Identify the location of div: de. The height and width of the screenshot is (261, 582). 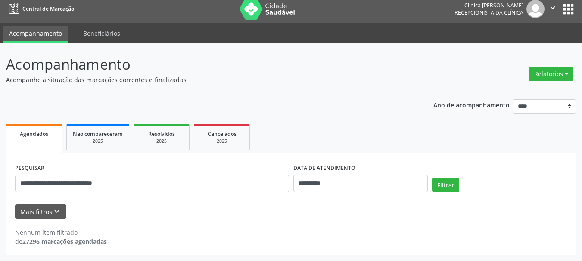
(61, 242).